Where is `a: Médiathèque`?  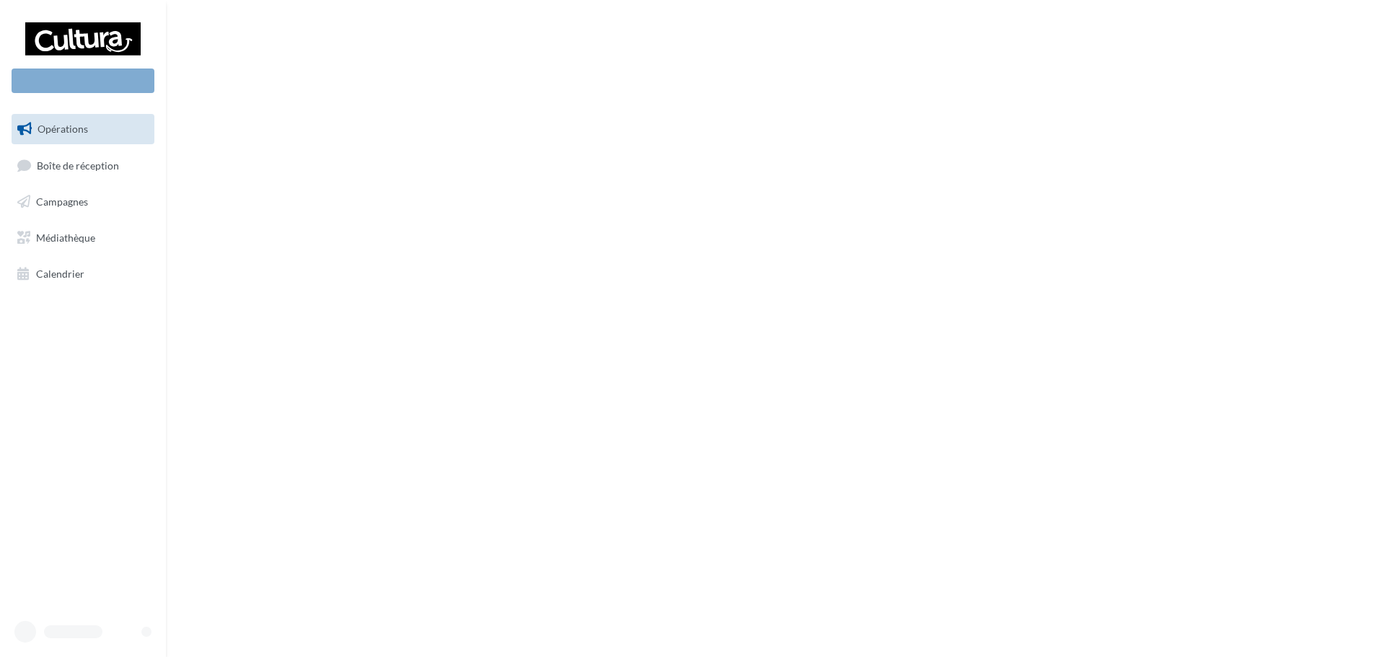 a: Médiathèque is located at coordinates (83, 238).